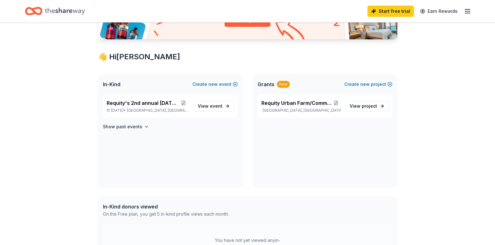 Image resolution: width=495 pixels, height=245 pixels. I want to click on a: Start free trial, so click(391, 11).